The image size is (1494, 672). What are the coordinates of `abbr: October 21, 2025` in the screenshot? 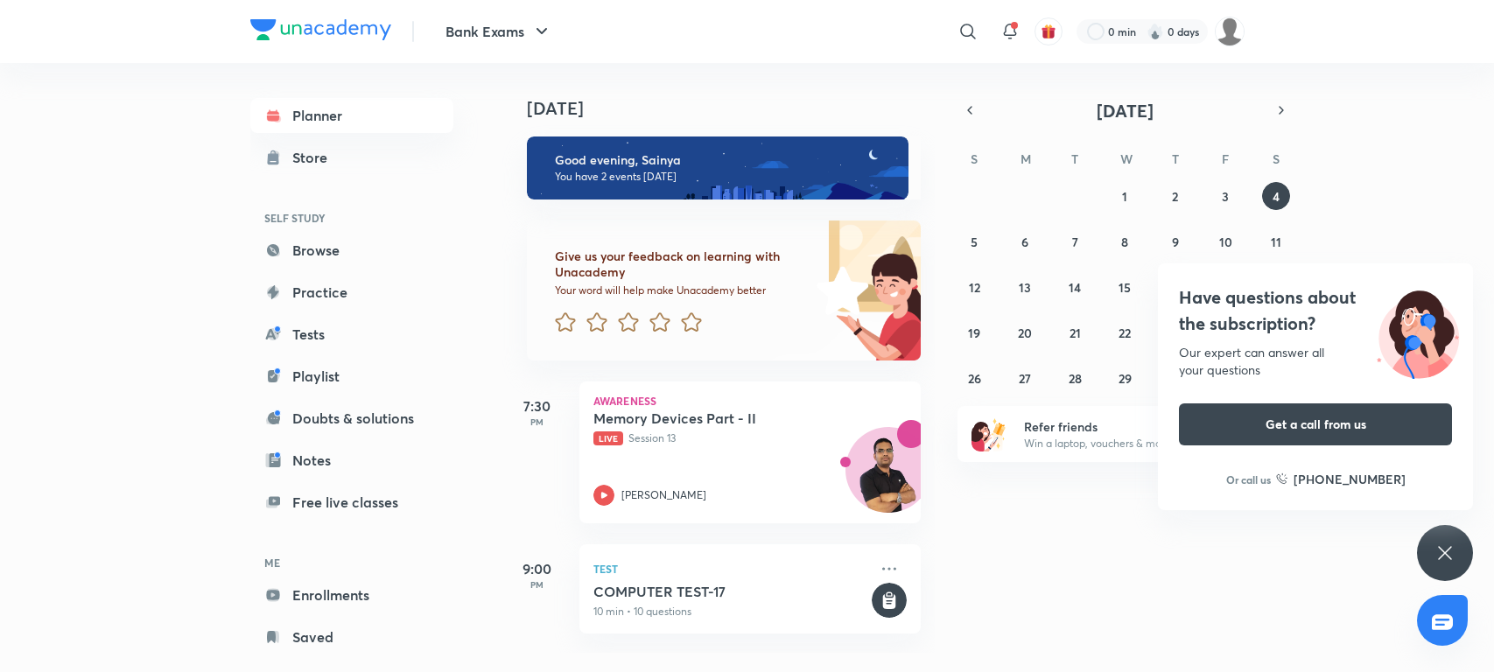 It's located at (1075, 333).